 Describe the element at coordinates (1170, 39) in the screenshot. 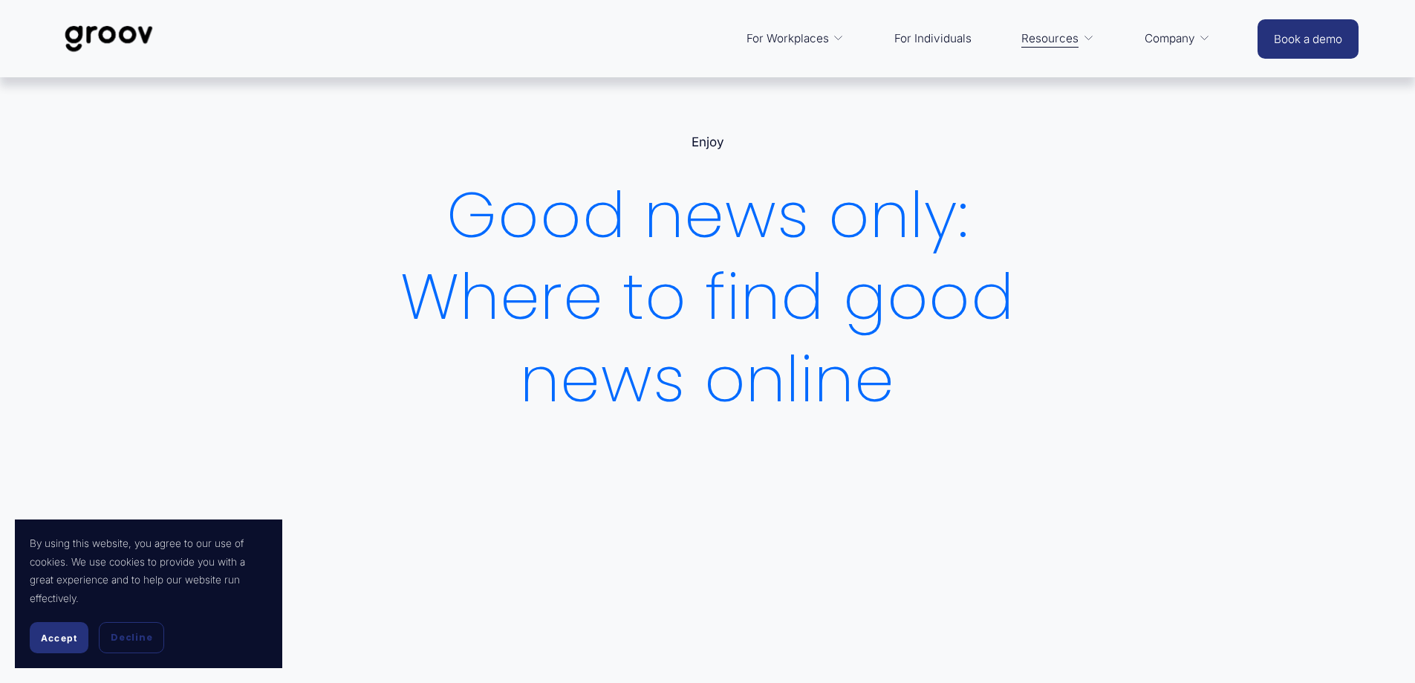

I see `span: Company` at that location.